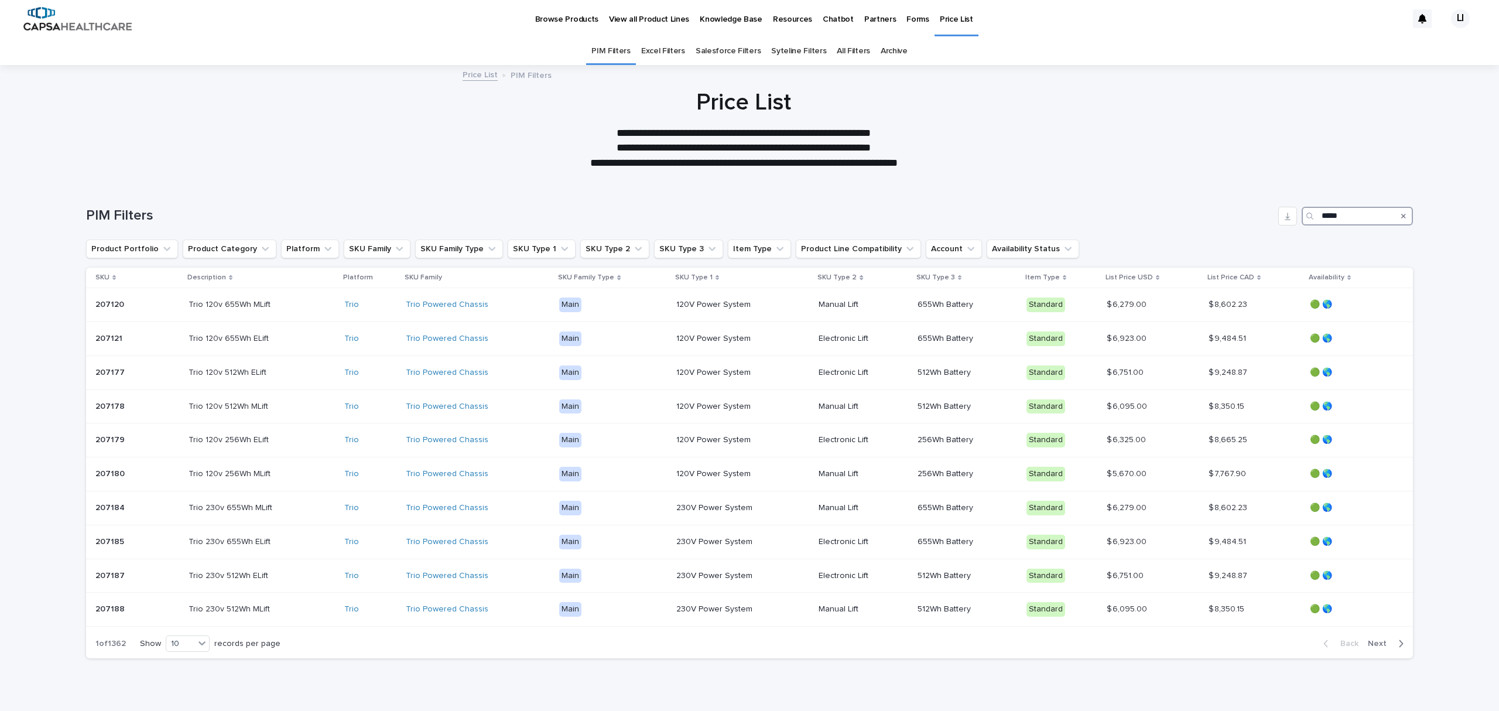 The height and width of the screenshot is (711, 1499). What do you see at coordinates (799, 51) in the screenshot?
I see `a: Syteline Filters` at bounding box center [799, 51].